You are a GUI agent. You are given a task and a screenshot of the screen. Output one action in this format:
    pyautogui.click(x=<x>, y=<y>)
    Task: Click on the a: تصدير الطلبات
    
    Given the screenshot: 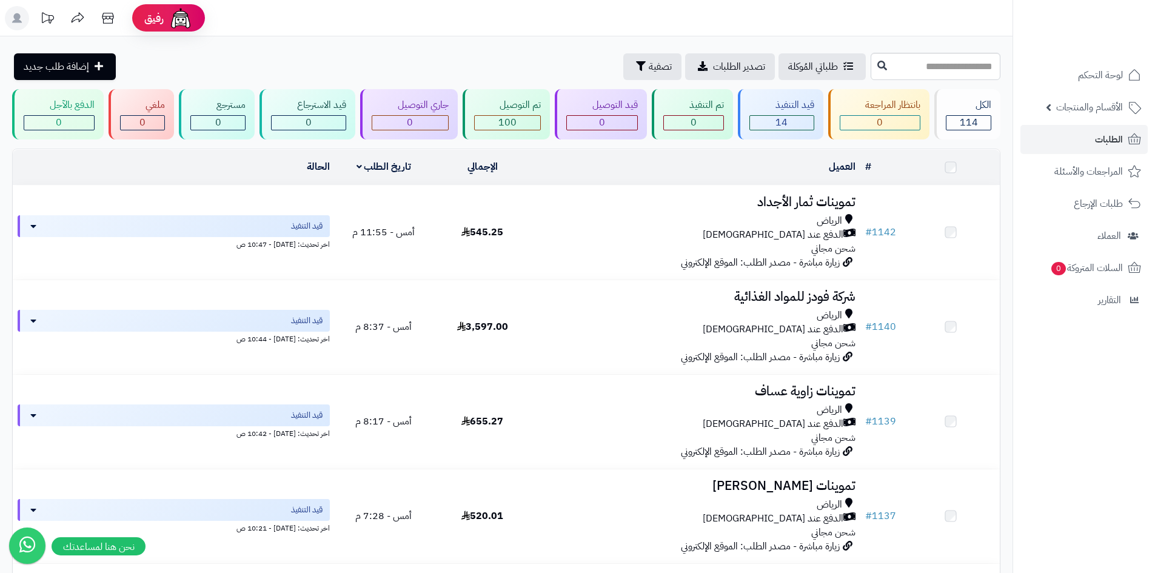 What is the action you would take?
    pyautogui.click(x=730, y=67)
    